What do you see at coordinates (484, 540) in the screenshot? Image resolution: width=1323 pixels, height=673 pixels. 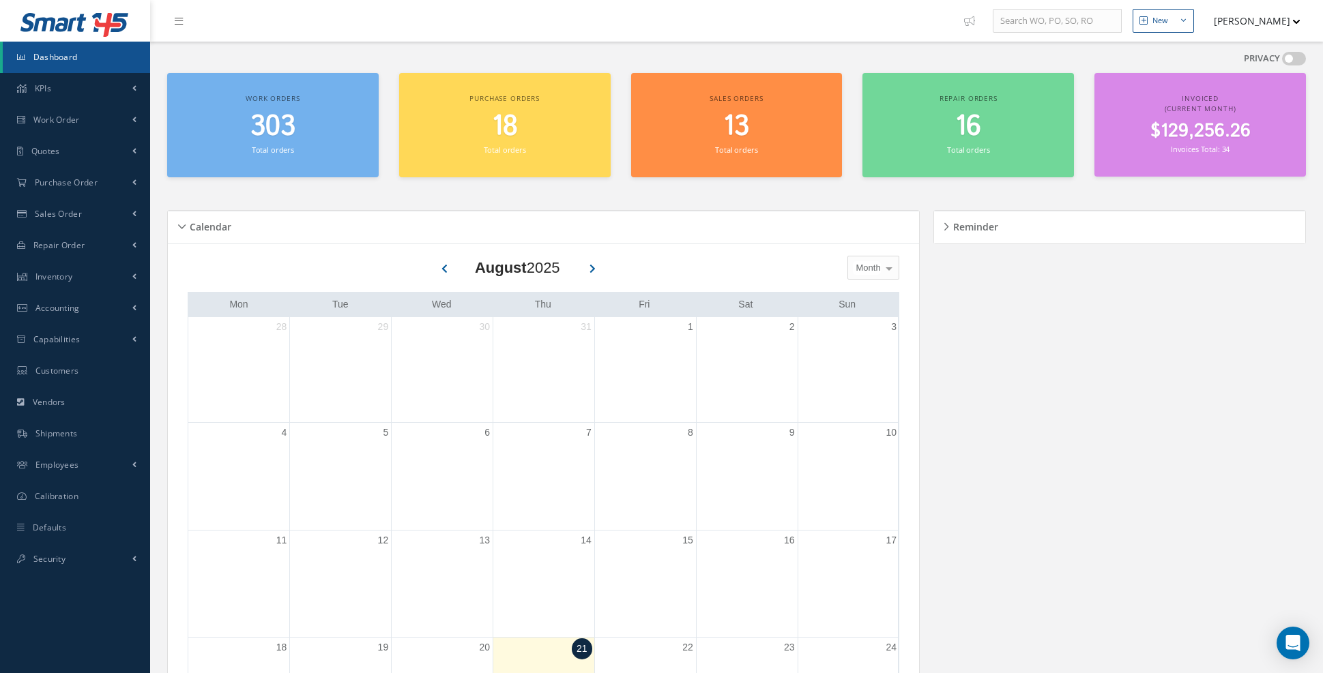 I see `a: August 13, 2025` at bounding box center [484, 540].